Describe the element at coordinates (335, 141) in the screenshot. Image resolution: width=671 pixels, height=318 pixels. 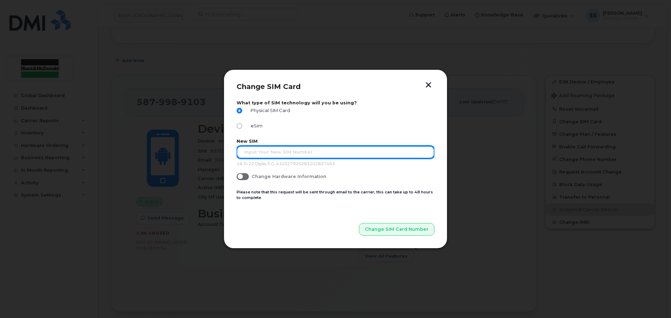
I see `label: New SIM` at that location.